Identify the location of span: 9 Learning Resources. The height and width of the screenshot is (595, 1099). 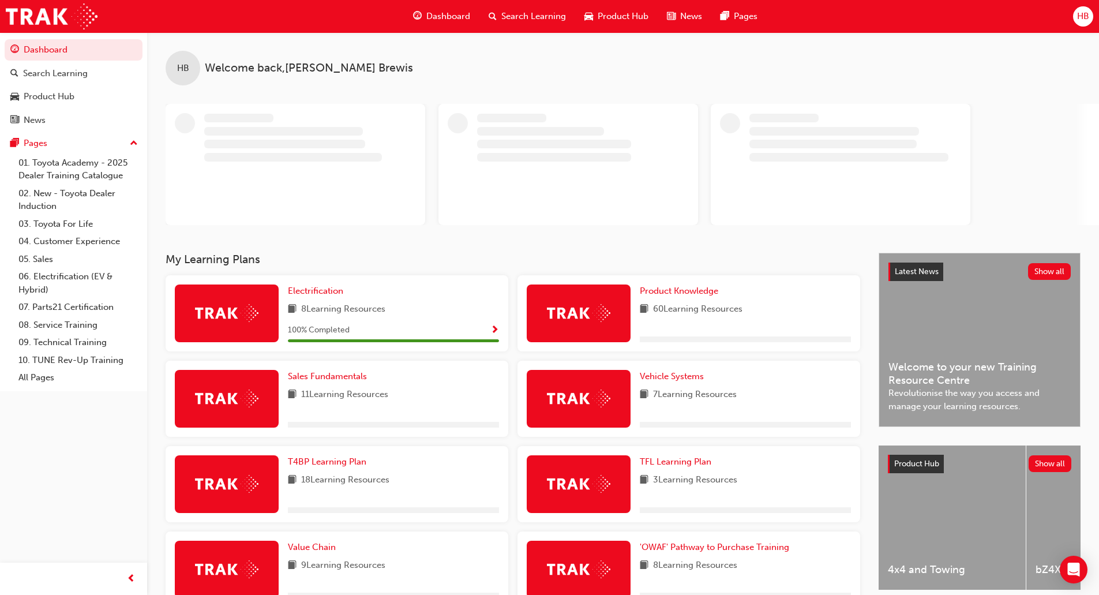
(343, 566).